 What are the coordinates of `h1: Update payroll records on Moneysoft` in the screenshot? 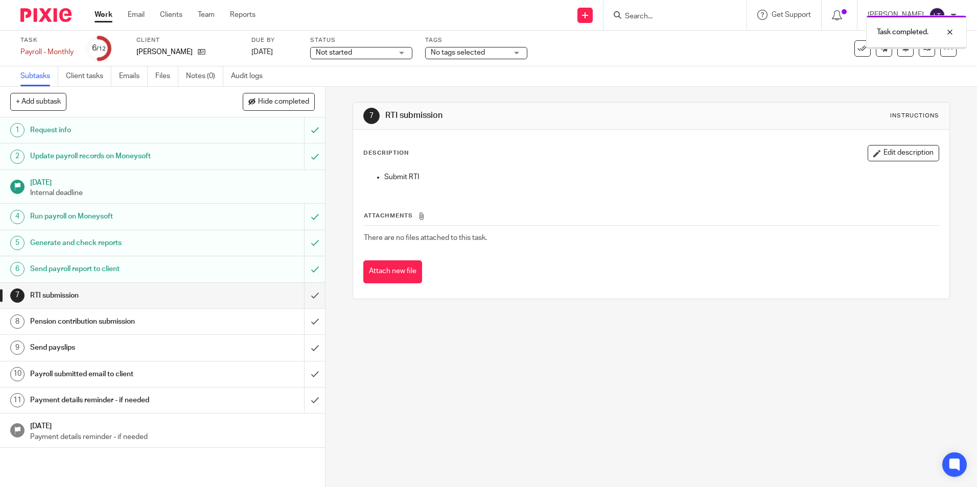 It's located at (118, 156).